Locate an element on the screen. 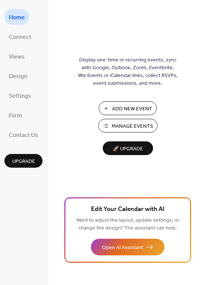  span: Open AI Assistant is located at coordinates (123, 248).